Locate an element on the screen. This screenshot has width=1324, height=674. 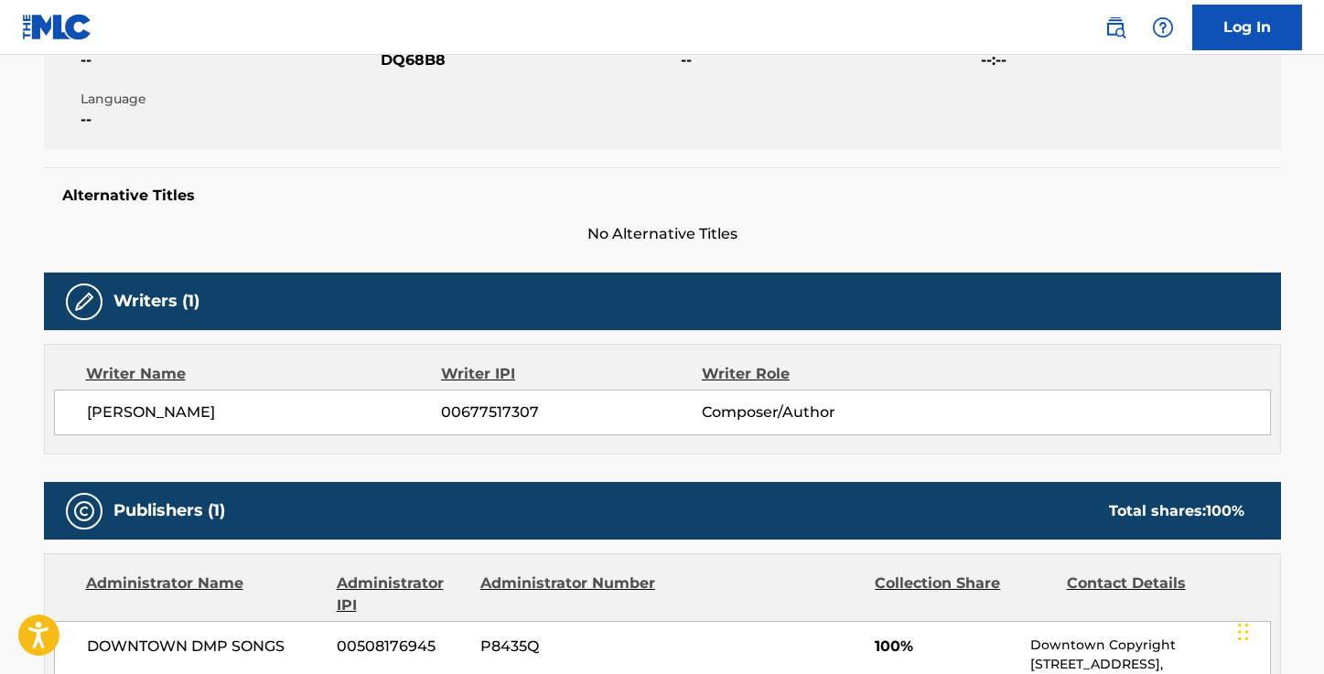
img: Publishers is located at coordinates (84, 511).